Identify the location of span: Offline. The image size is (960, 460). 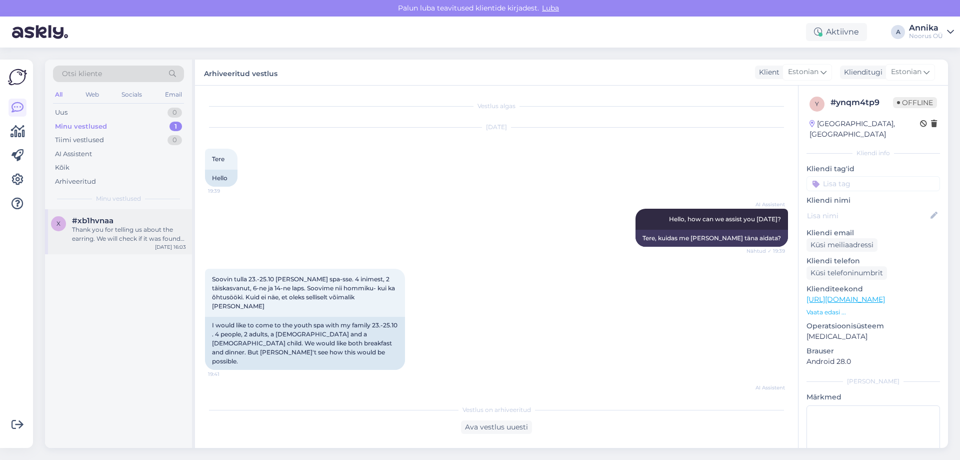
(915, 103).